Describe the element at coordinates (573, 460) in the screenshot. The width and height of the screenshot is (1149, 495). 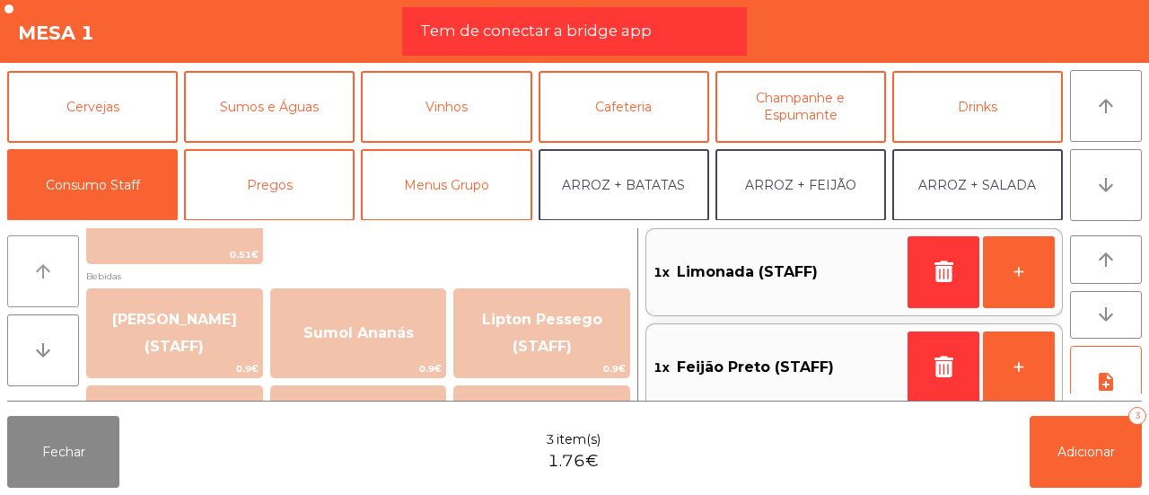
I see `span: 1.76€` at that location.